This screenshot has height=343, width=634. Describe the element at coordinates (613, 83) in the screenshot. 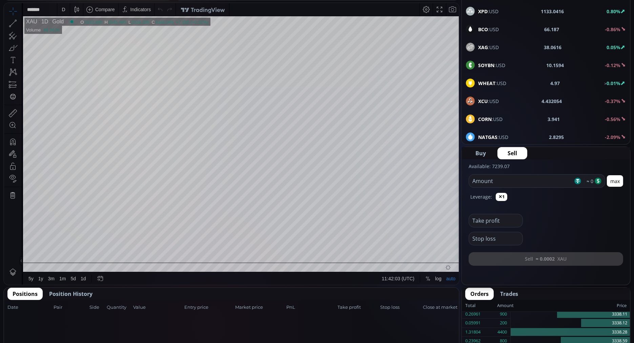

I see `b: 0.01%` at that location.